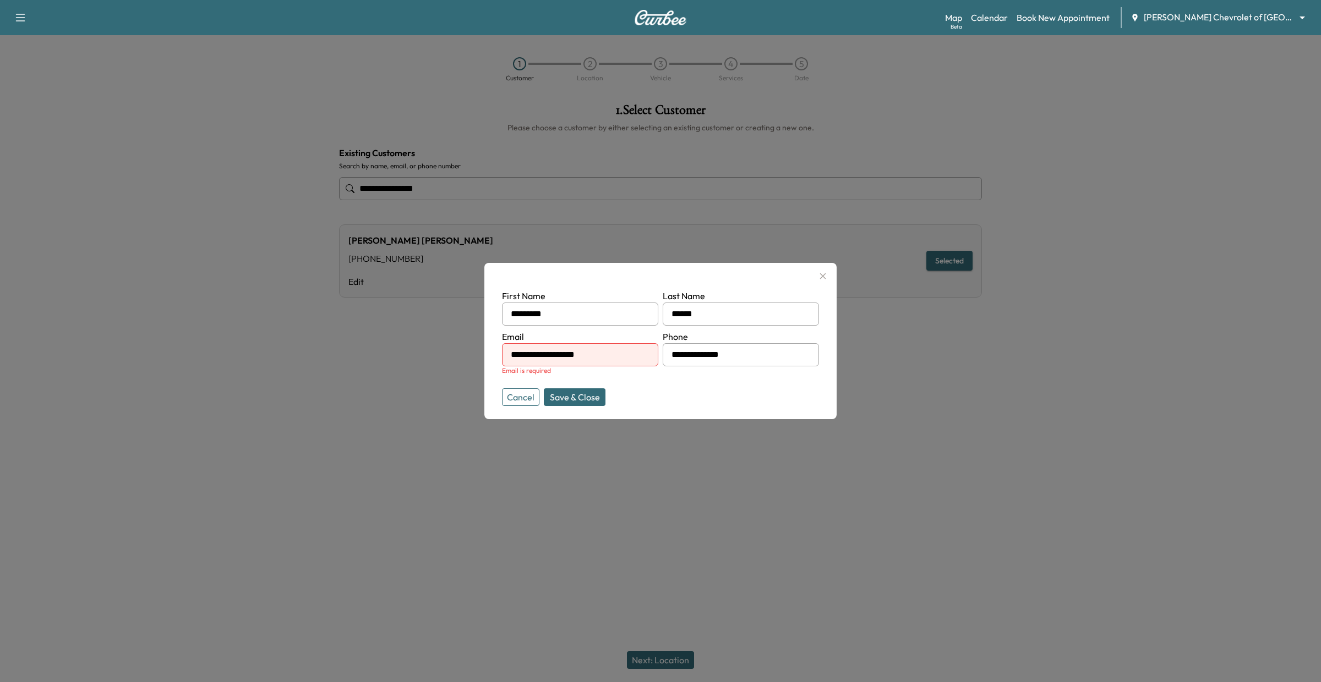 This screenshot has height=682, width=1321. What do you see at coordinates (521, 397) in the screenshot?
I see `button: Cancel` at bounding box center [521, 397].